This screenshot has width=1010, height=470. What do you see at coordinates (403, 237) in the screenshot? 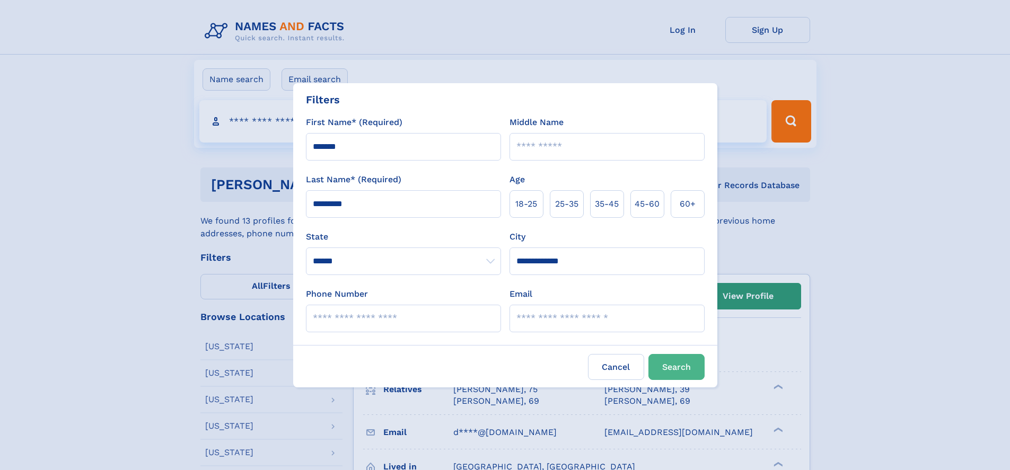
I see `label: State` at bounding box center [403, 237].